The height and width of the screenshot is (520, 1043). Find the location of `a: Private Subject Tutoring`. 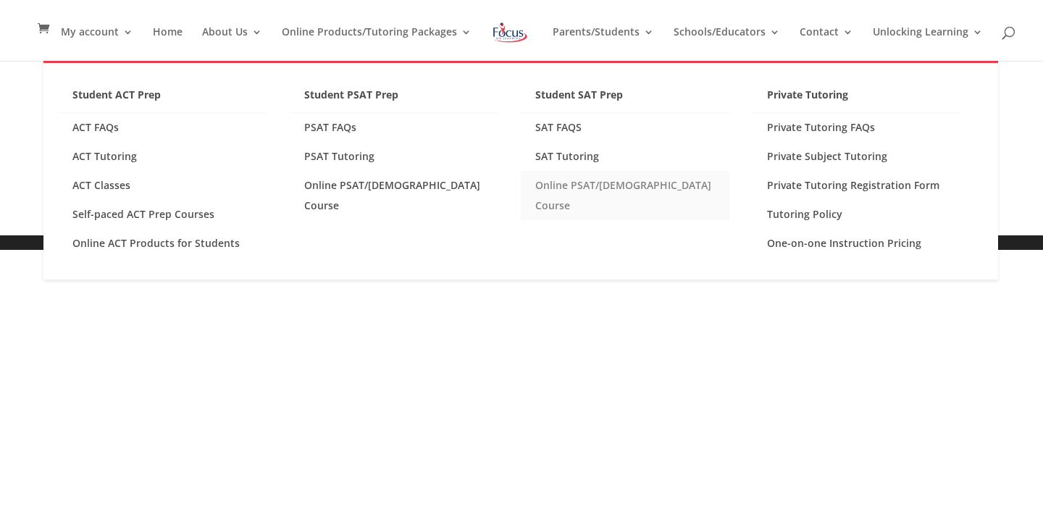

a: Private Subject Tutoring is located at coordinates (857, 157).